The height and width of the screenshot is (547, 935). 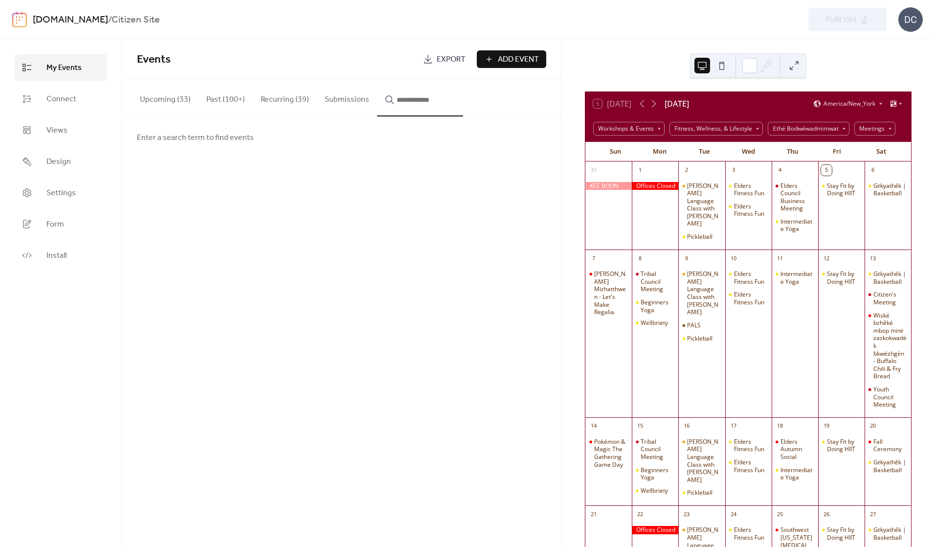 I want to click on b: Citizen Site, so click(x=135, y=20).